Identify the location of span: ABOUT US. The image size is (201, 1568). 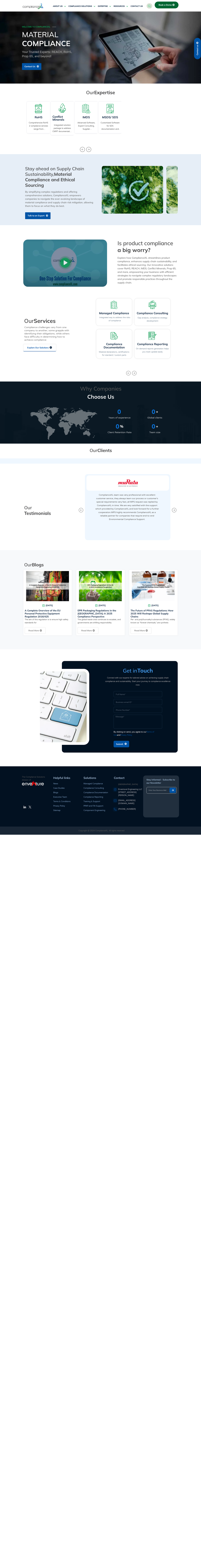
(58, 6).